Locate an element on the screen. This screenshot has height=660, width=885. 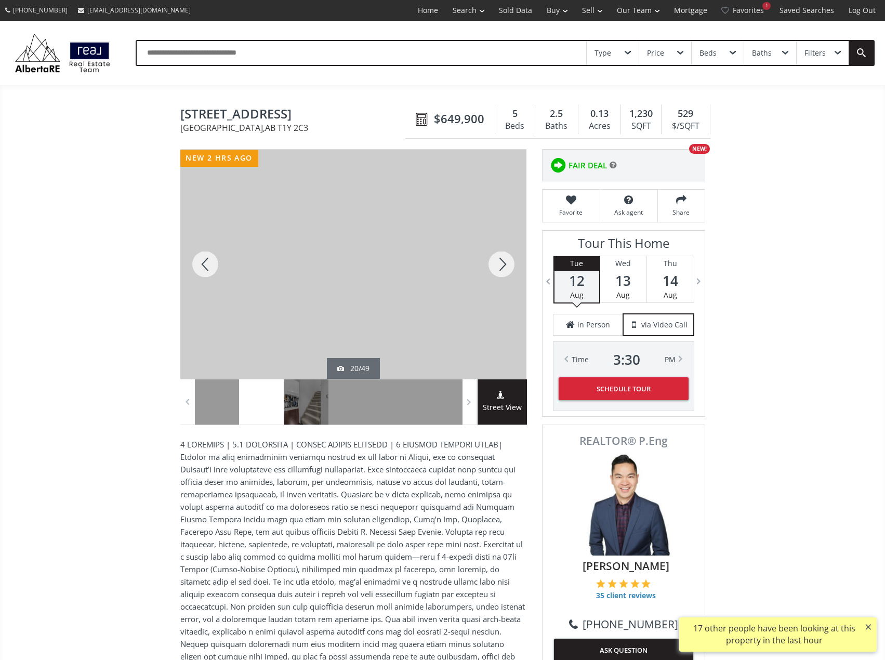
span: Share is located at coordinates (681, 212).